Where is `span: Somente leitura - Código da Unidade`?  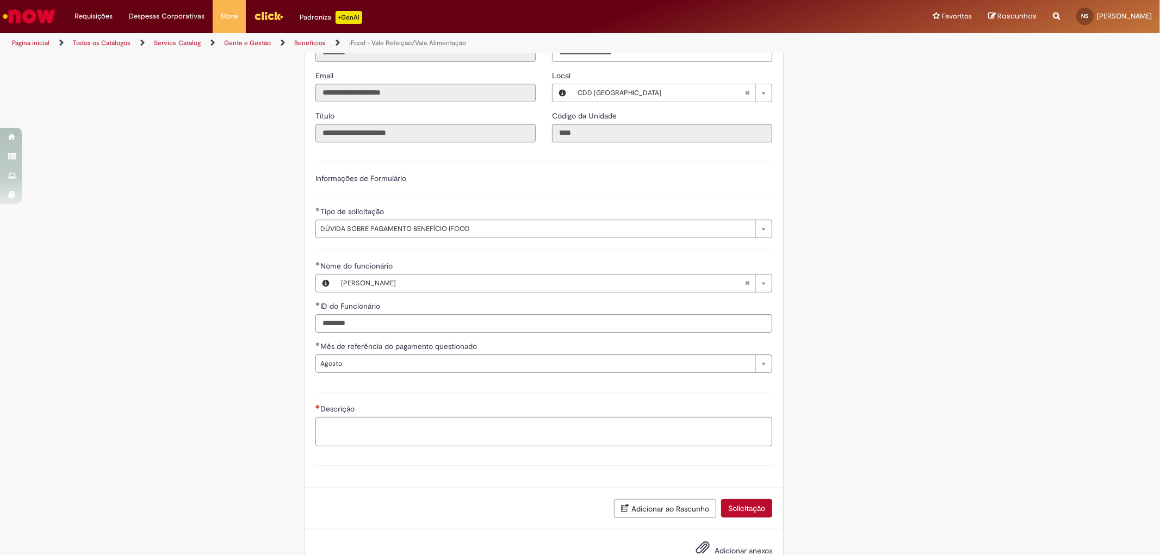
span: Somente leitura - Código da Unidade is located at coordinates (585, 116).